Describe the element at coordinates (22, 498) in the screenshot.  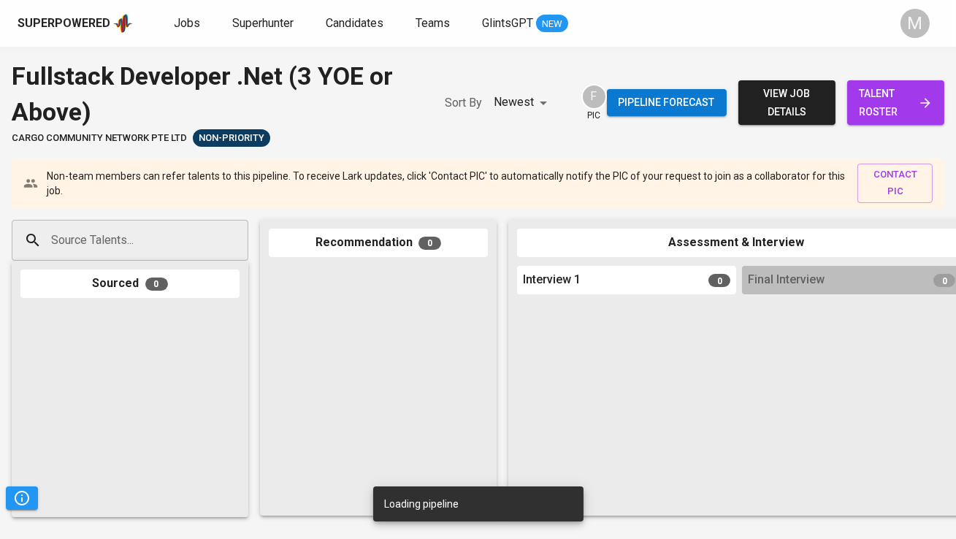
I see `button: Pipeline Triggers` at that location.